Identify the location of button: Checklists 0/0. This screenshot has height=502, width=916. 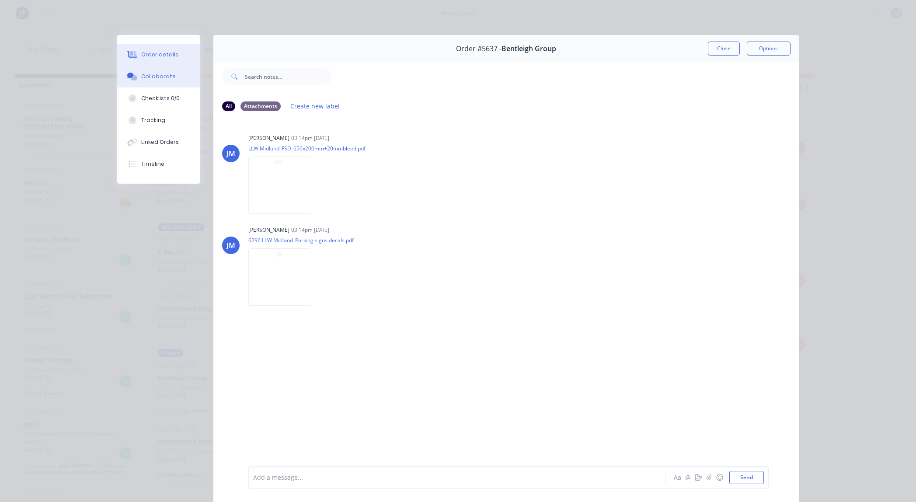
(159, 98).